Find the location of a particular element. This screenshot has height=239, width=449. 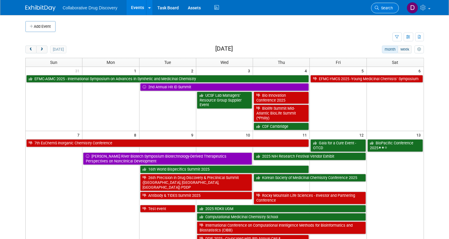

span: 6 is located at coordinates (421, 71).